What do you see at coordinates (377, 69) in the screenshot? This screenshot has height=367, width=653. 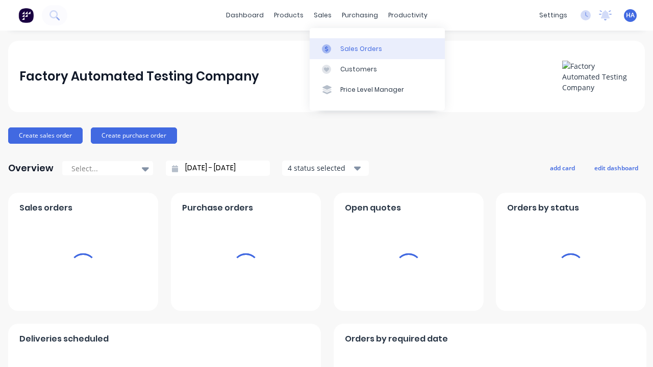 I see `a: Customers` at bounding box center [377, 69].